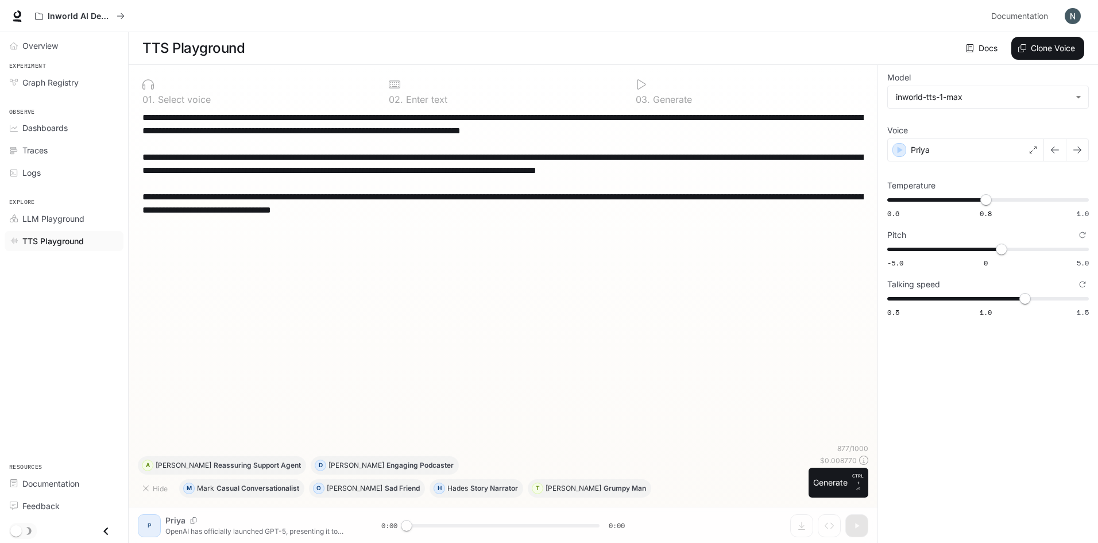 This screenshot has height=543, width=1098. What do you see at coordinates (53, 241) in the screenshot?
I see `span: TTS Playground` at bounding box center [53, 241].